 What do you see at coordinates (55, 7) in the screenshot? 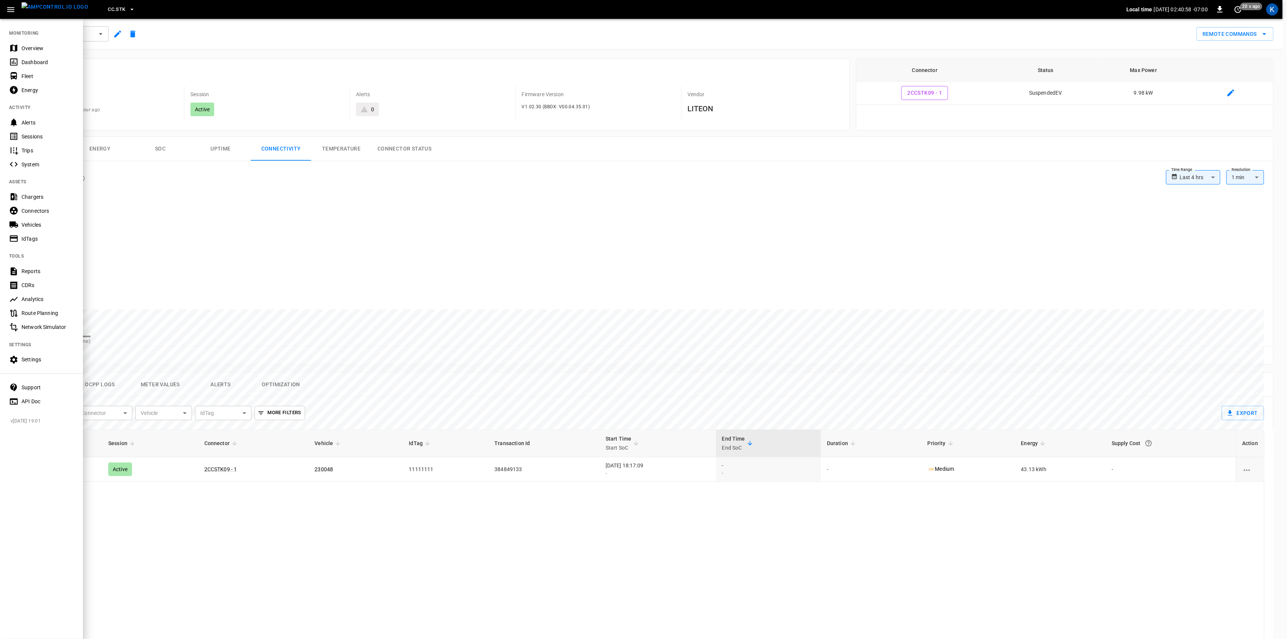
I see `img: ampcontrol.io logo` at bounding box center [55, 7].